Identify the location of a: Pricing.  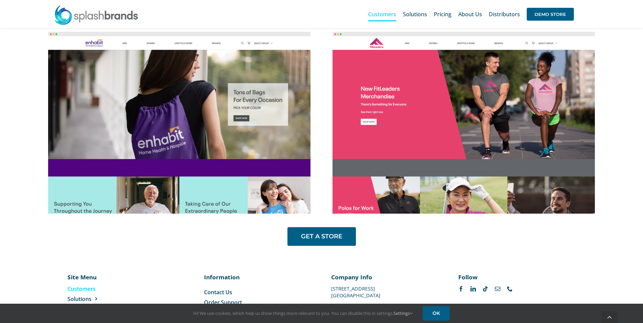
(443, 14).